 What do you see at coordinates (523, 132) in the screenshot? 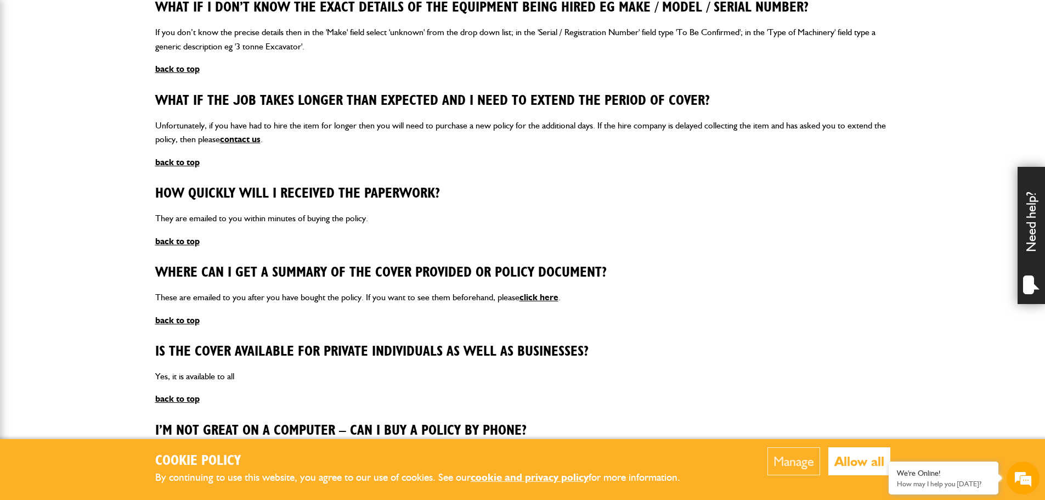
I see `p: Unfortunately, if you have had to hire the item for longer then you will need to purchase a new p...` at bounding box center [523, 132].